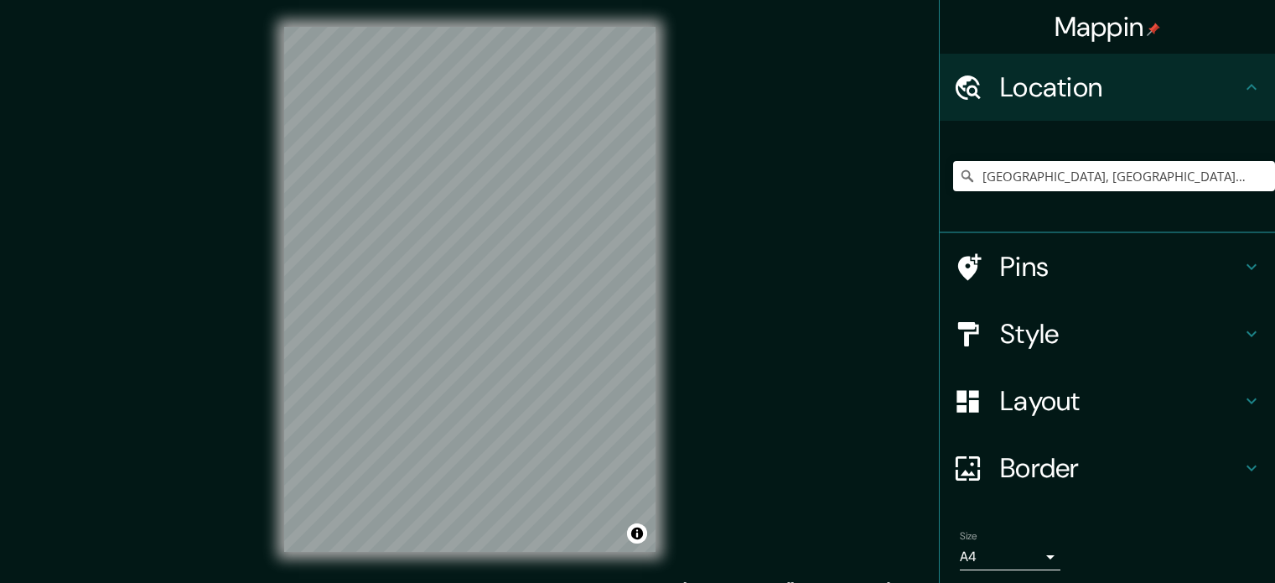 This screenshot has height=583, width=1275. I want to click on div: Location, so click(1108, 87).